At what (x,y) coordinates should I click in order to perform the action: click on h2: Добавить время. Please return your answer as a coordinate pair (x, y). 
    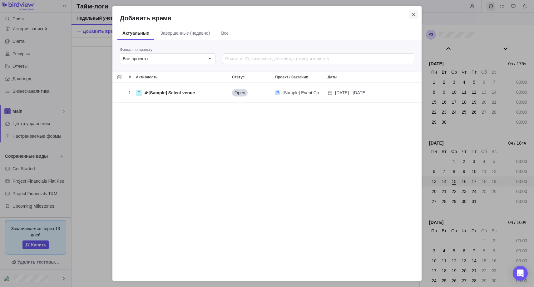
    Looking at the image, I should click on (267, 18).